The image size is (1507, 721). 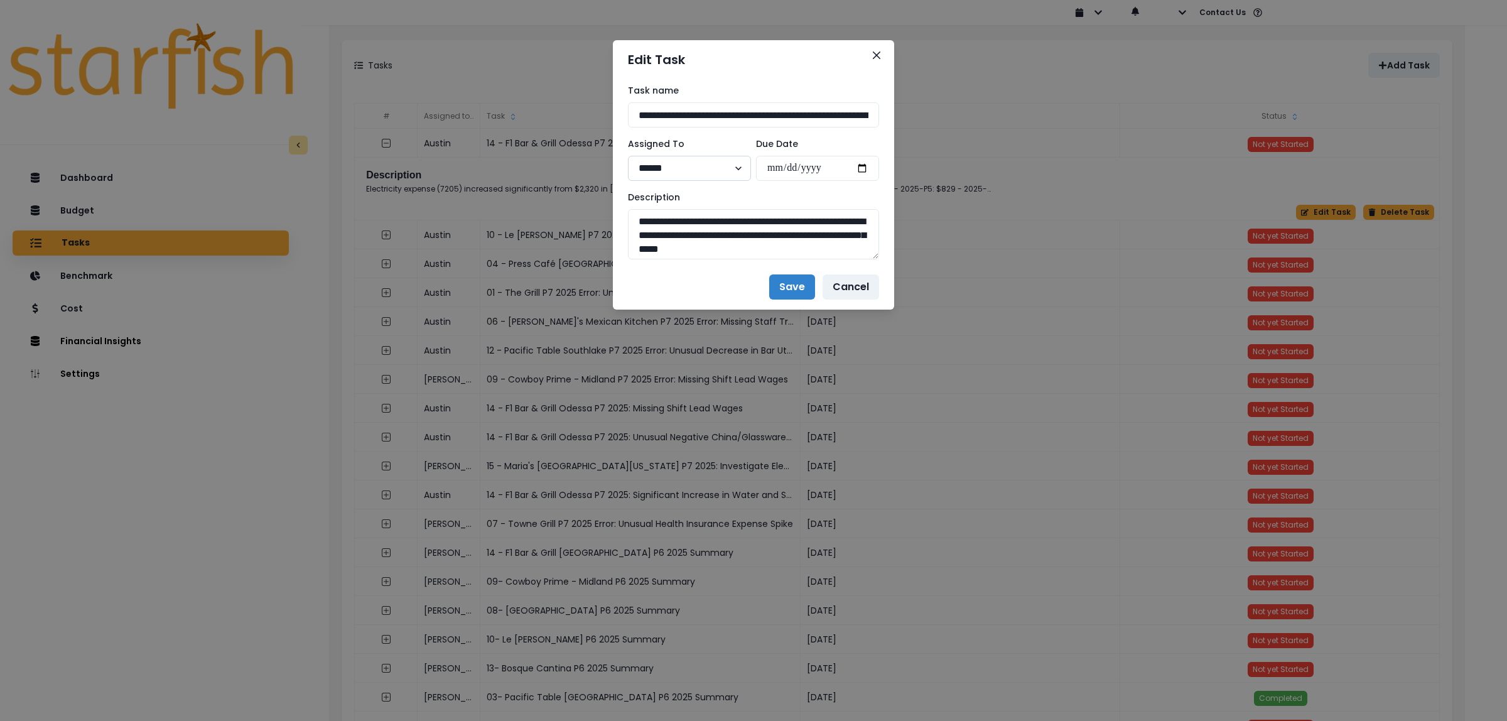 I want to click on label: Task name, so click(x=750, y=90).